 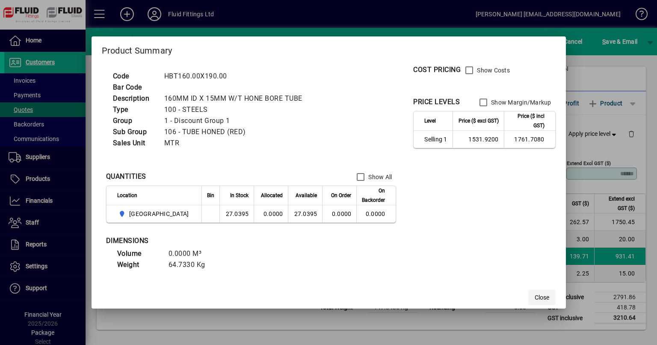 What do you see at coordinates (190, 253) in the screenshot?
I see `td: 0.0000 M³` at bounding box center [190, 253].